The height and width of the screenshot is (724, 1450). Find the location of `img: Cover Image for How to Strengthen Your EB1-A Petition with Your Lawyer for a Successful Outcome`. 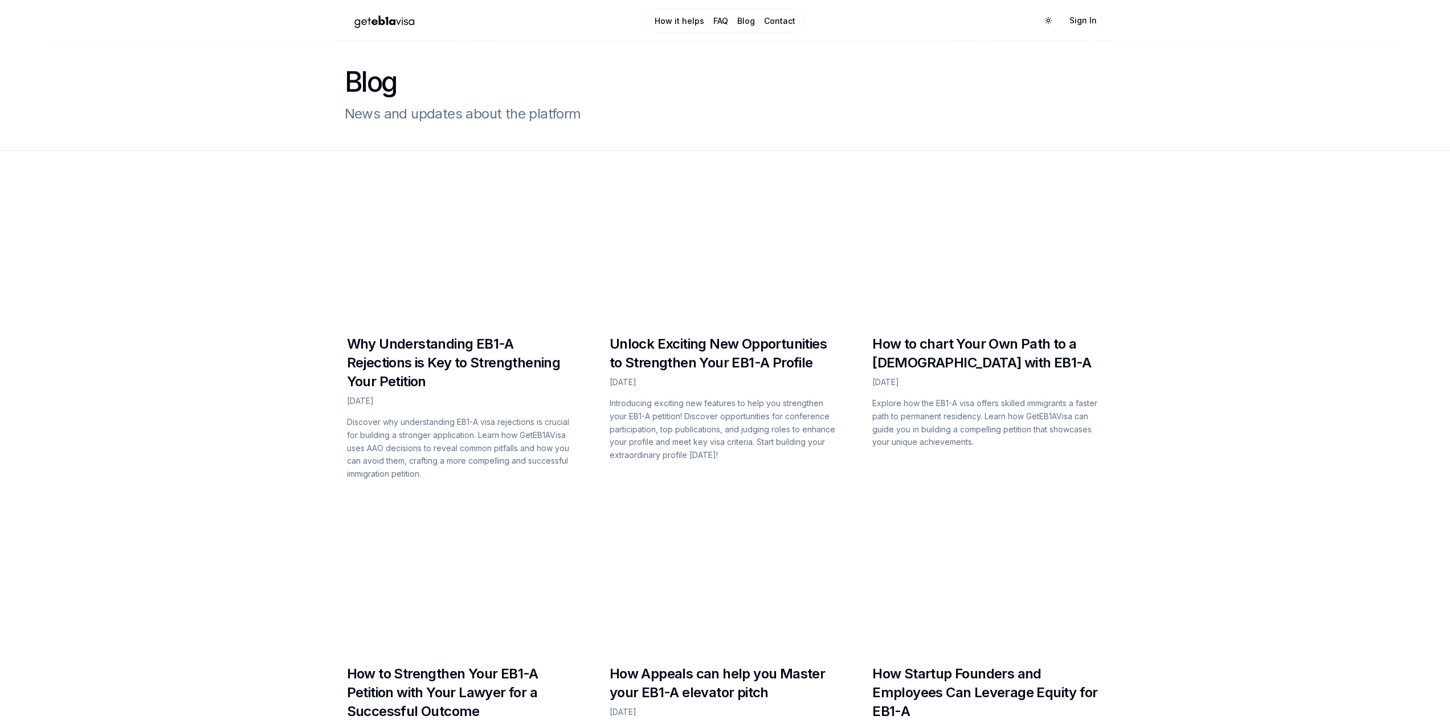

img: Cover Image for How to Strengthen Your EB1-A Petition with Your Lawyer for a Successful Outcome is located at coordinates (462, 579).